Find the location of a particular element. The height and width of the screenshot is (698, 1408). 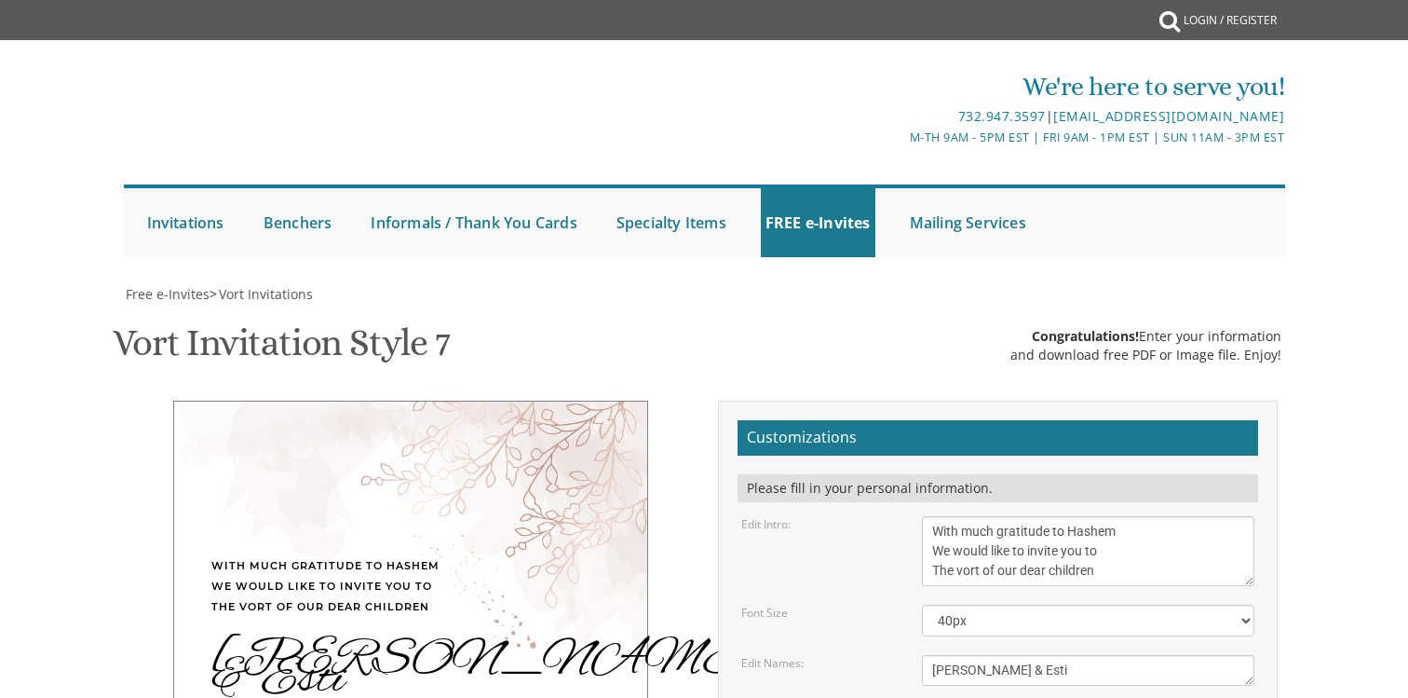

a: Vort Invitations is located at coordinates (264, 293).